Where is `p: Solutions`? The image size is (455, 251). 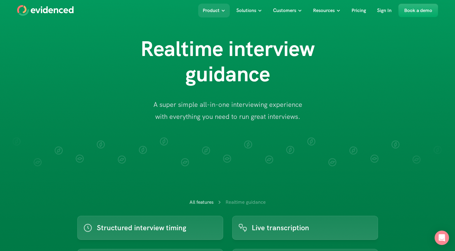
p: Solutions is located at coordinates (246, 11).